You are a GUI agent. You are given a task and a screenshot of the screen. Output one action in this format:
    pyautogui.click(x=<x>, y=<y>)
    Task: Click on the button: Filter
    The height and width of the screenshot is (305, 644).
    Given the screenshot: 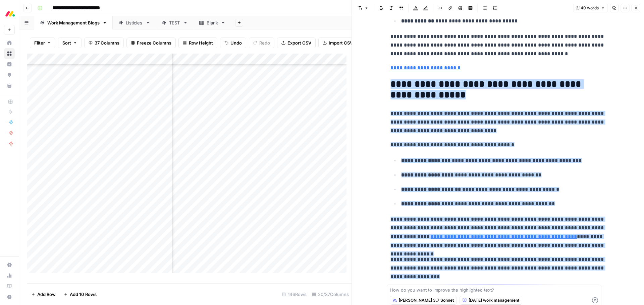 What is the action you would take?
    pyautogui.click(x=43, y=43)
    